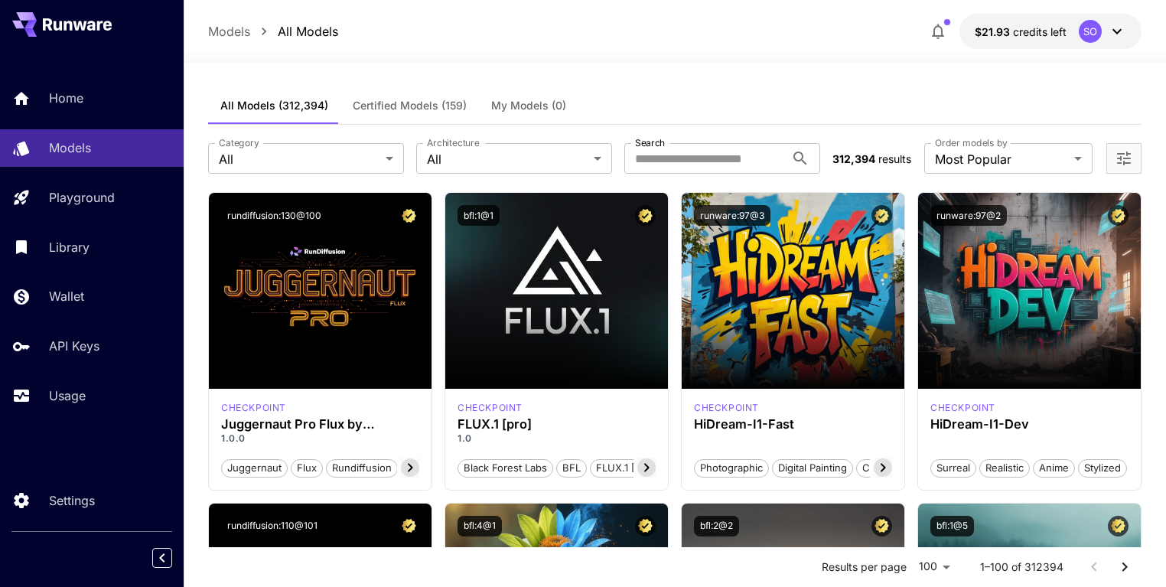 The width and height of the screenshot is (1166, 587). What do you see at coordinates (82, 197) in the screenshot?
I see `p: Playground` at bounding box center [82, 197].